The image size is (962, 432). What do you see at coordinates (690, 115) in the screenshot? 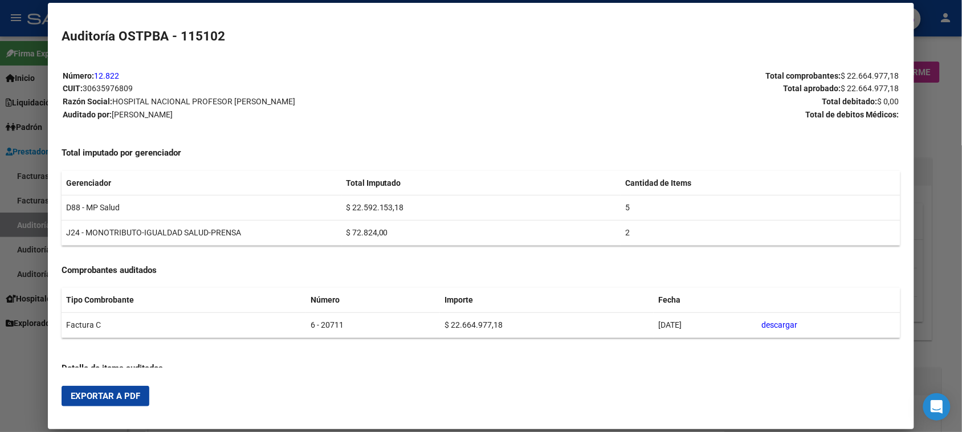
I see `p: Total de debitos Médicos:` at bounding box center [690, 115].